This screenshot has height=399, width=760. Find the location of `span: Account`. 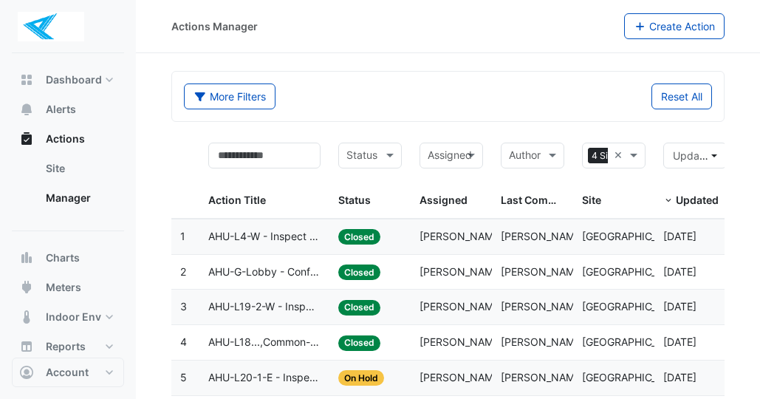

span: Account is located at coordinates (67, 372).